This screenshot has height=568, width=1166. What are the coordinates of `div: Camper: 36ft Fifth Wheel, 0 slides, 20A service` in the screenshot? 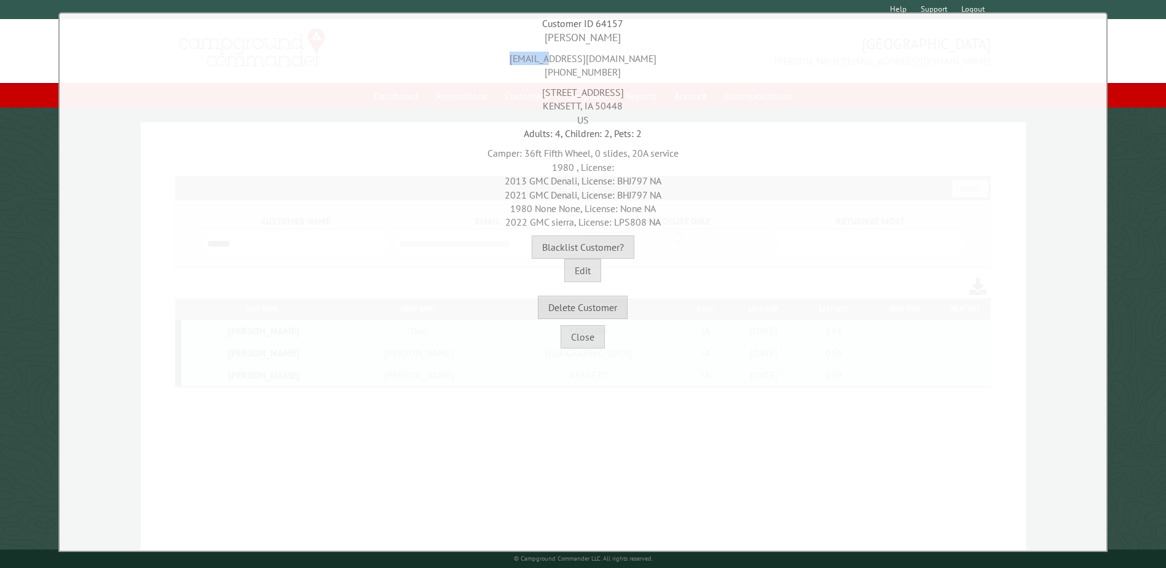 It's located at (583, 184).